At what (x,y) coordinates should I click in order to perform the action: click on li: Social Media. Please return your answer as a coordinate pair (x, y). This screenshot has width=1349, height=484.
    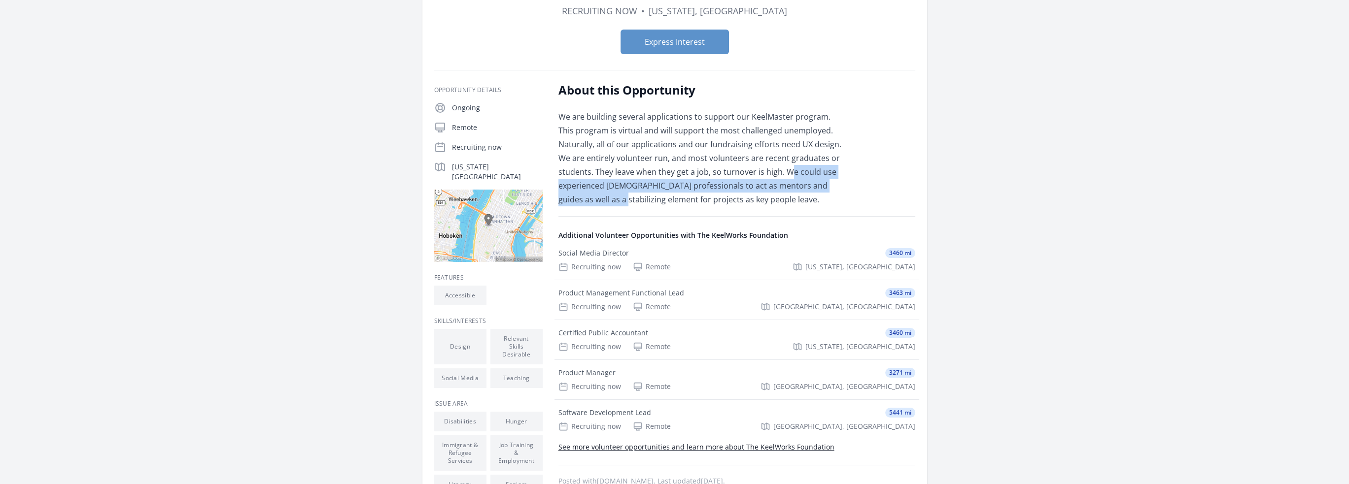
    Looking at the image, I should click on (460, 378).